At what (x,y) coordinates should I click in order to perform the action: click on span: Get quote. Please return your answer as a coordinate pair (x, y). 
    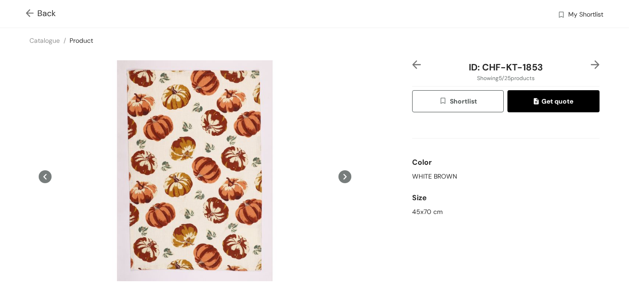
    Looking at the image, I should click on (553, 101).